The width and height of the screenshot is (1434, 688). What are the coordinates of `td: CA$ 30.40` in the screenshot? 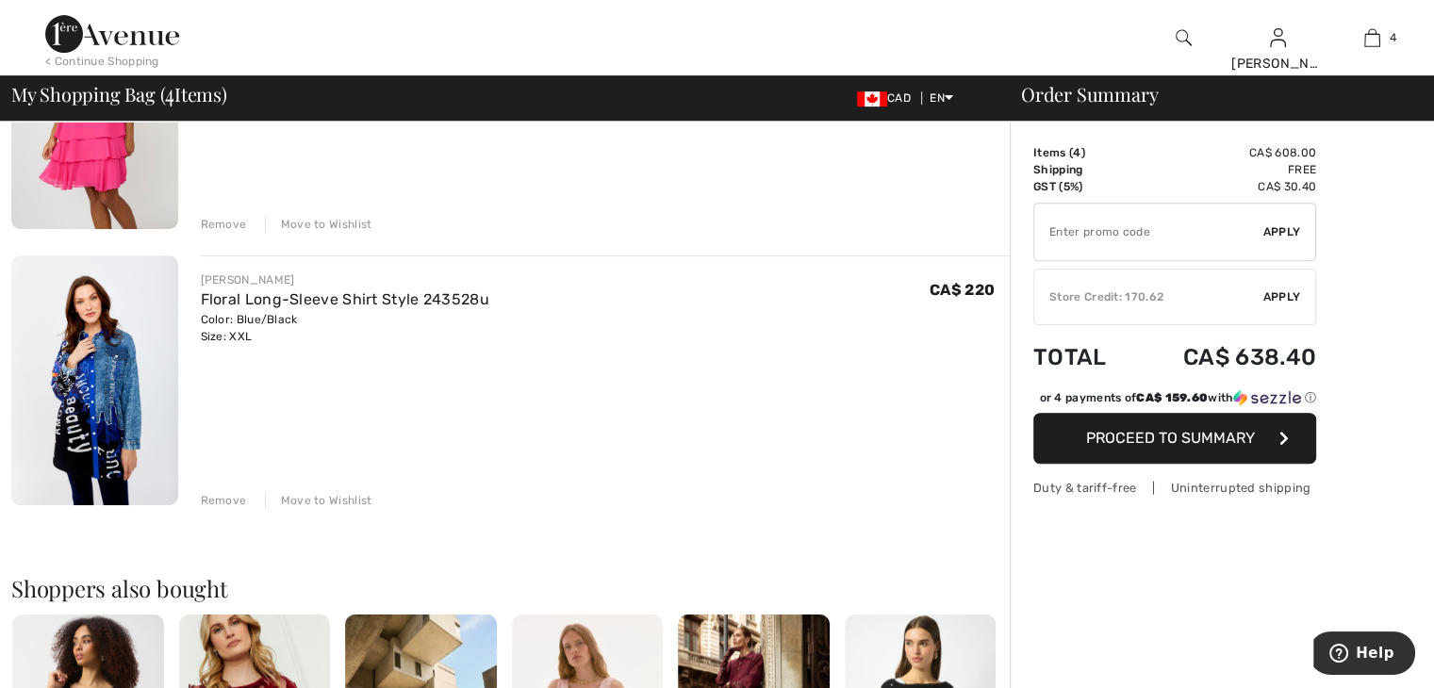 It's located at (1225, 187).